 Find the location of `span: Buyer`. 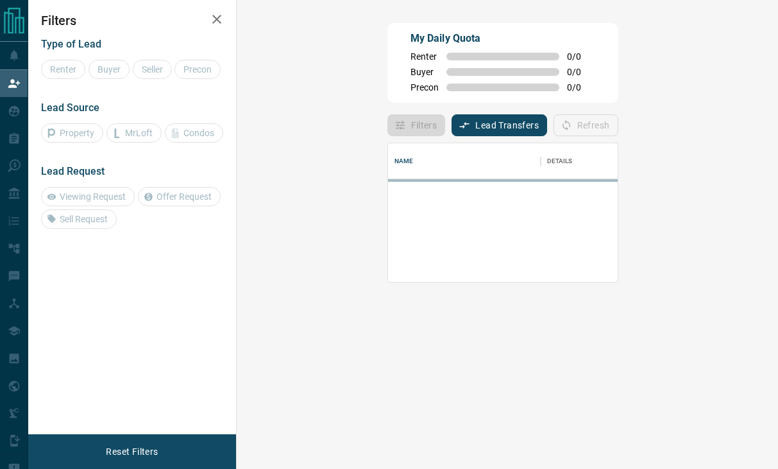

span: Buyer is located at coordinates (425, 72).